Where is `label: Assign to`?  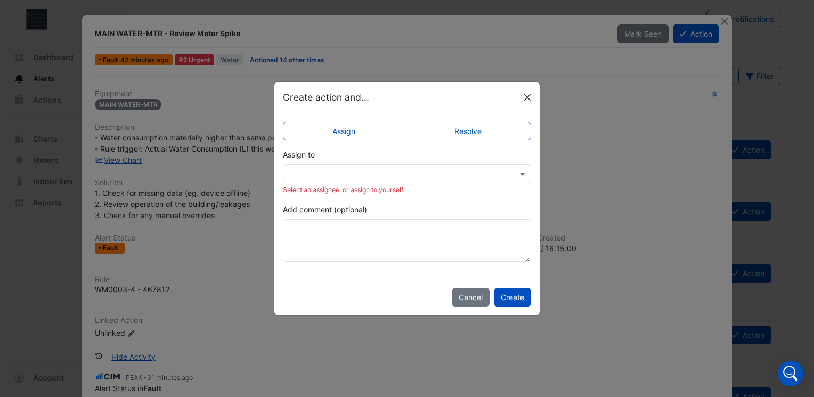
label: Assign to is located at coordinates (299, 154).